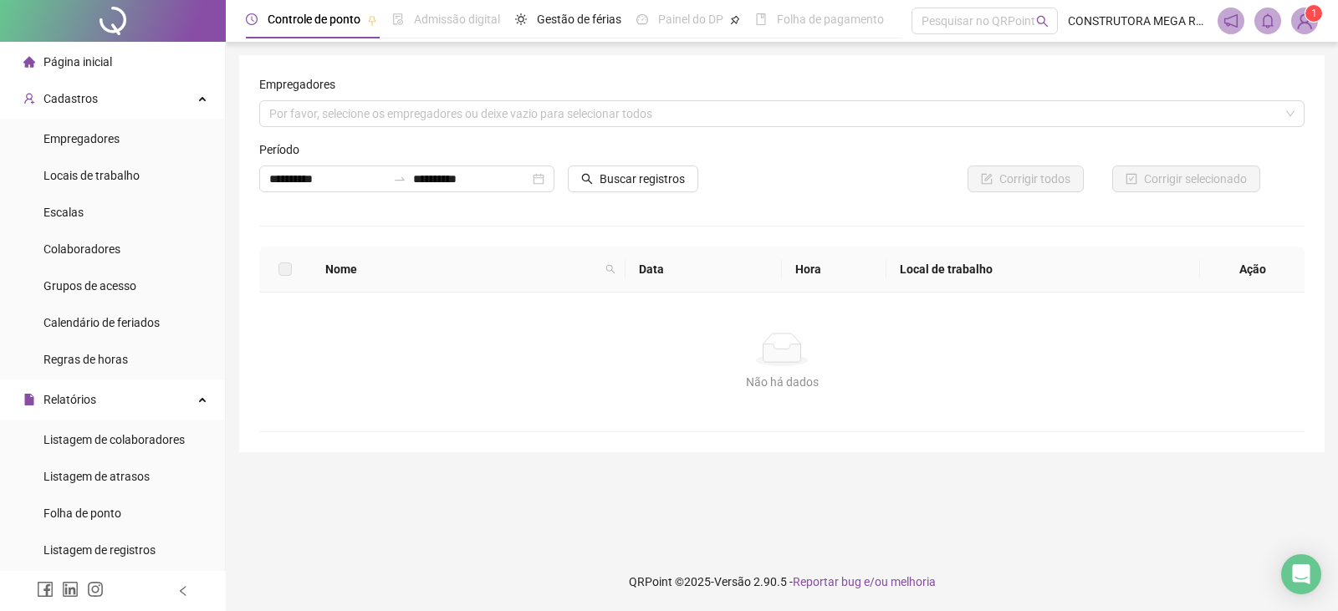 This screenshot has height=611, width=1338. What do you see at coordinates (114, 440) in the screenshot?
I see `span: Listagem de colaboradores` at bounding box center [114, 440].